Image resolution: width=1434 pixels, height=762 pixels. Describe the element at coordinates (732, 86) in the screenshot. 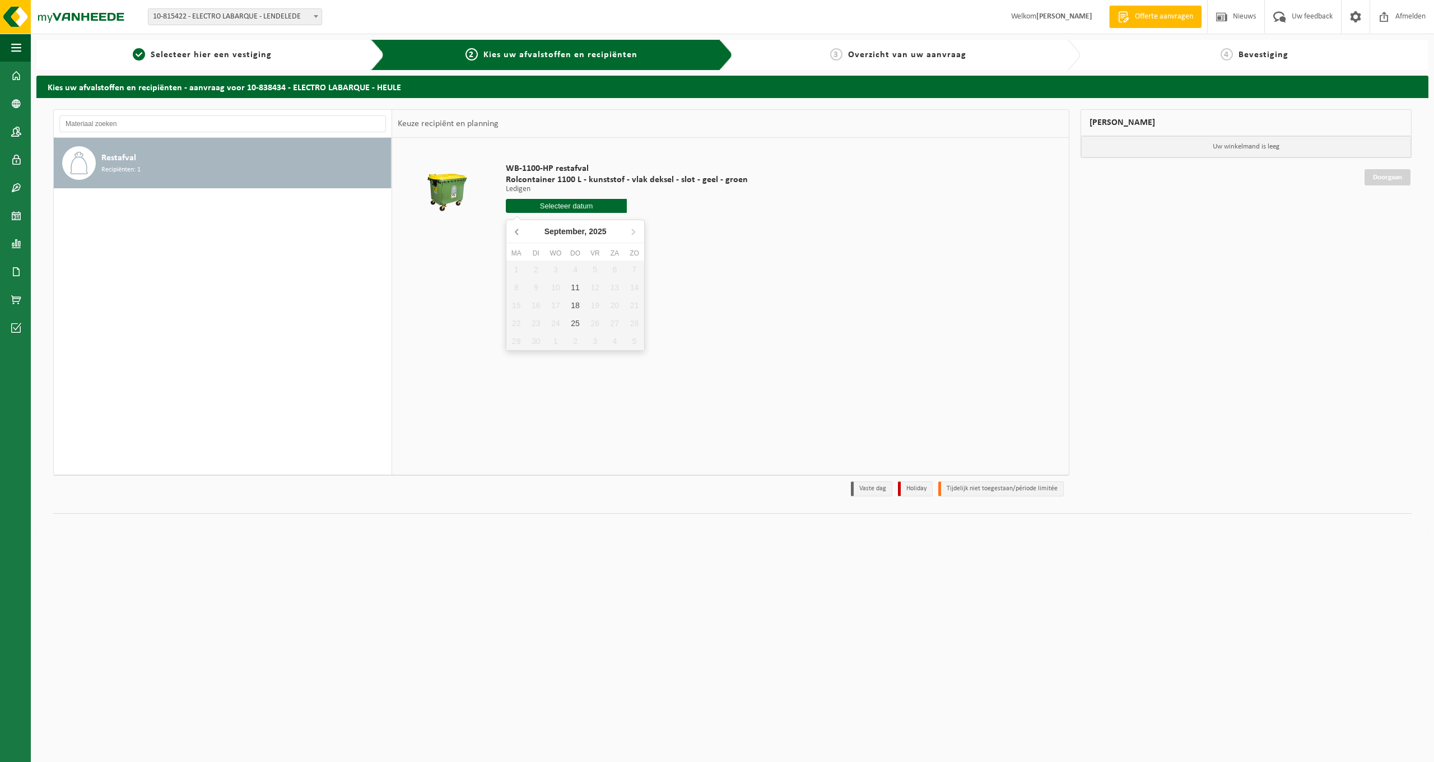

I see `h2: Kies uw afvalstoffen en recipiënten - aanvraag voor 10-838434 - ELECTRO LABARQUE - HEULE` at that location.